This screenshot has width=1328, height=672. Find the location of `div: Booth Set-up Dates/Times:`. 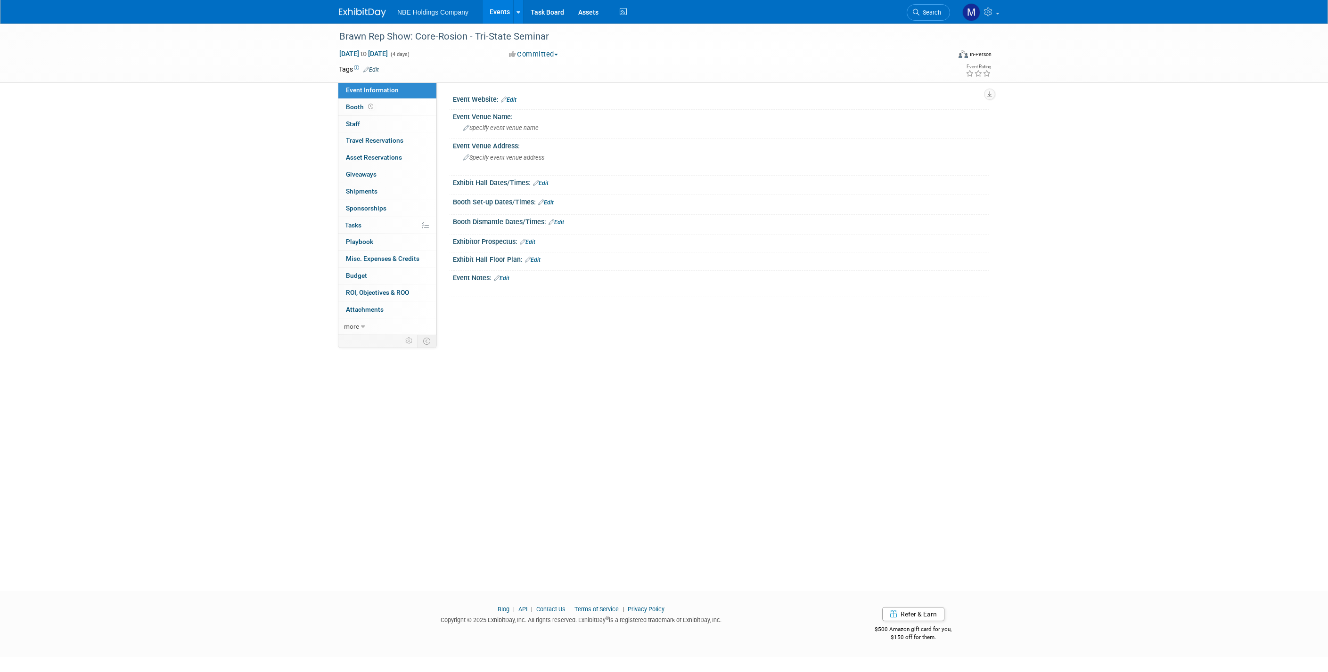

div: Booth Set-up Dates/Times: is located at coordinates (721, 201).